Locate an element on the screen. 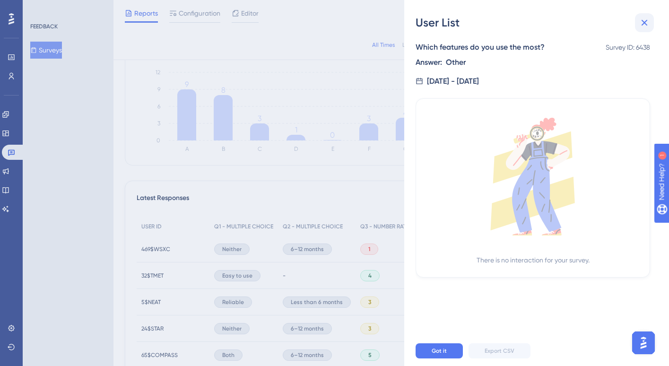 Image resolution: width=669 pixels, height=366 pixels. div: Other is located at coordinates (456, 62).